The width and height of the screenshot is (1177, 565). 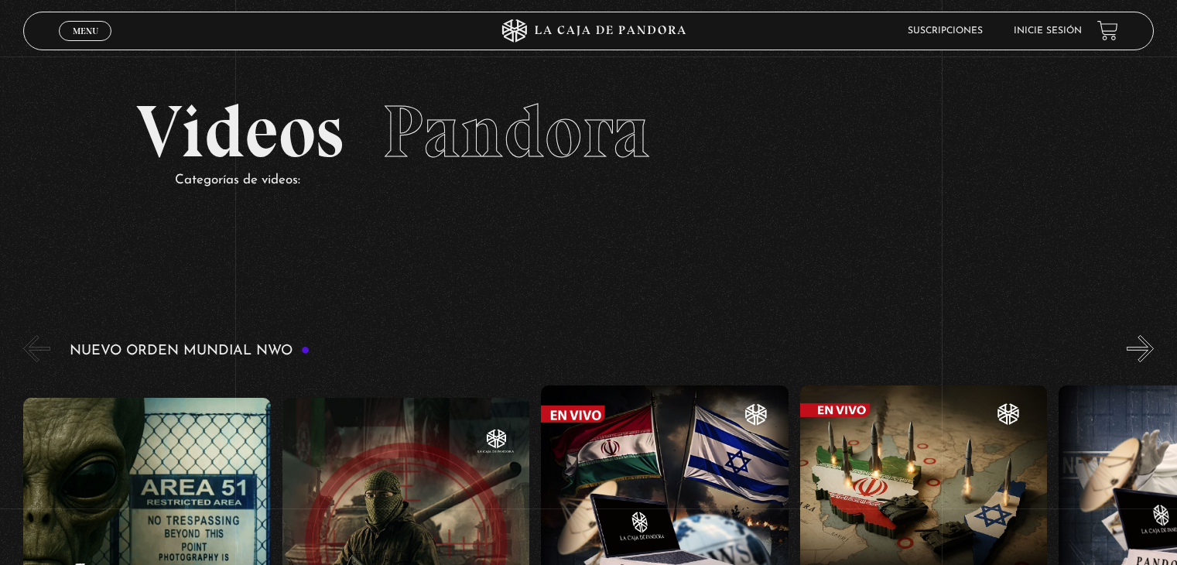 I want to click on button: Previous, so click(x=36, y=348).